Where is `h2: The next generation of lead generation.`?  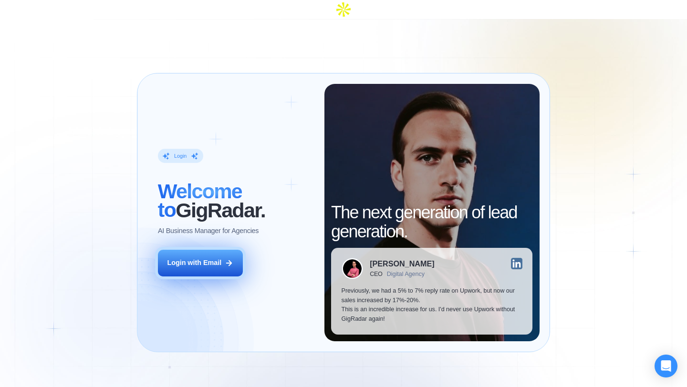 h2: The next generation of lead generation. is located at coordinates (432, 222).